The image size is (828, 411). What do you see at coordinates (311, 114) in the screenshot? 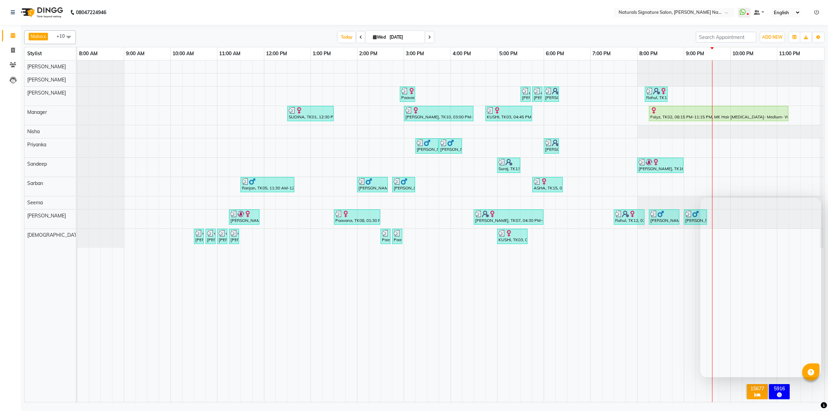
I see `div: SUDINA, TK01, 12:30 PM-01:30 PM, Essential Treatment - Long- Women (₹2200)` at bounding box center [311, 114].